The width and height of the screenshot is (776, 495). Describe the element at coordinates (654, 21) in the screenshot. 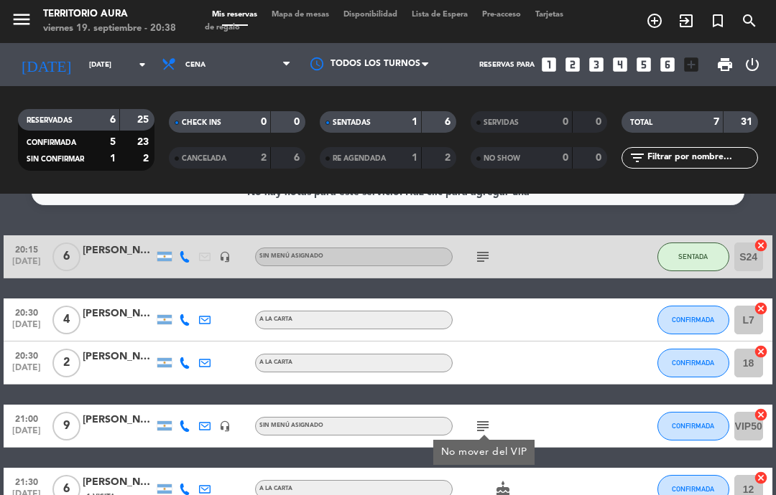

I see `i: add_circle_outline` at that location.